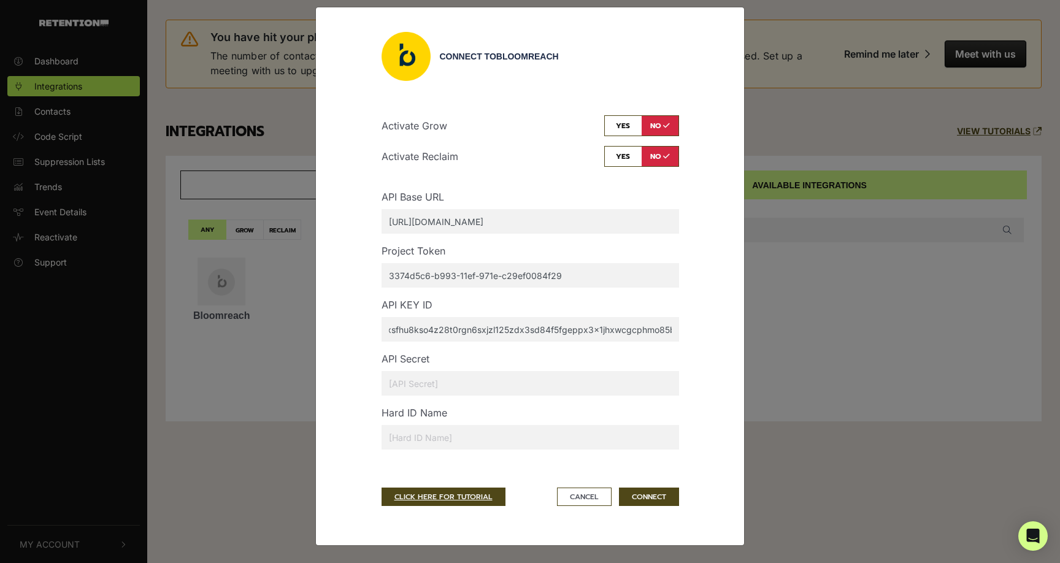 The width and height of the screenshot is (1060, 563). I want to click on input: [API Secret], so click(530, 383).